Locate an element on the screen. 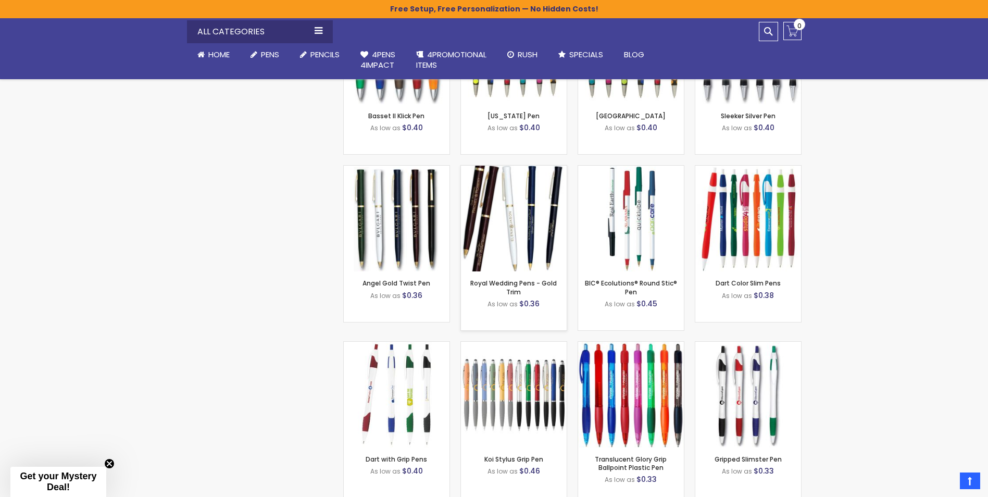  img: BIC® Ecolutions® Round Stic® Pen is located at coordinates (631, 218).